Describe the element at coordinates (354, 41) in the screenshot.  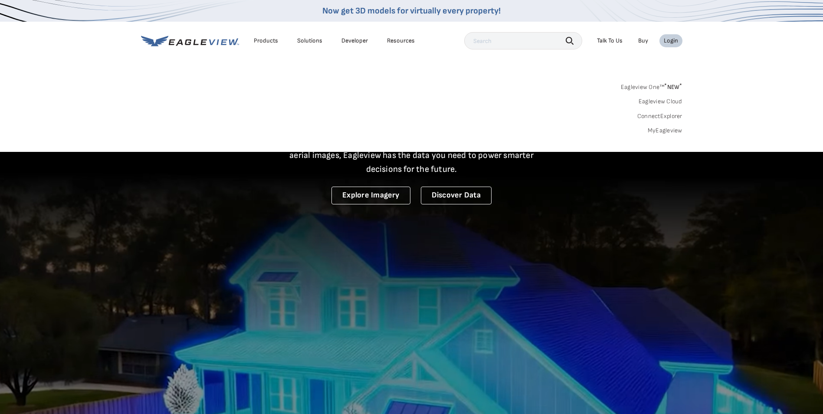
I see `a: Developer` at that location.